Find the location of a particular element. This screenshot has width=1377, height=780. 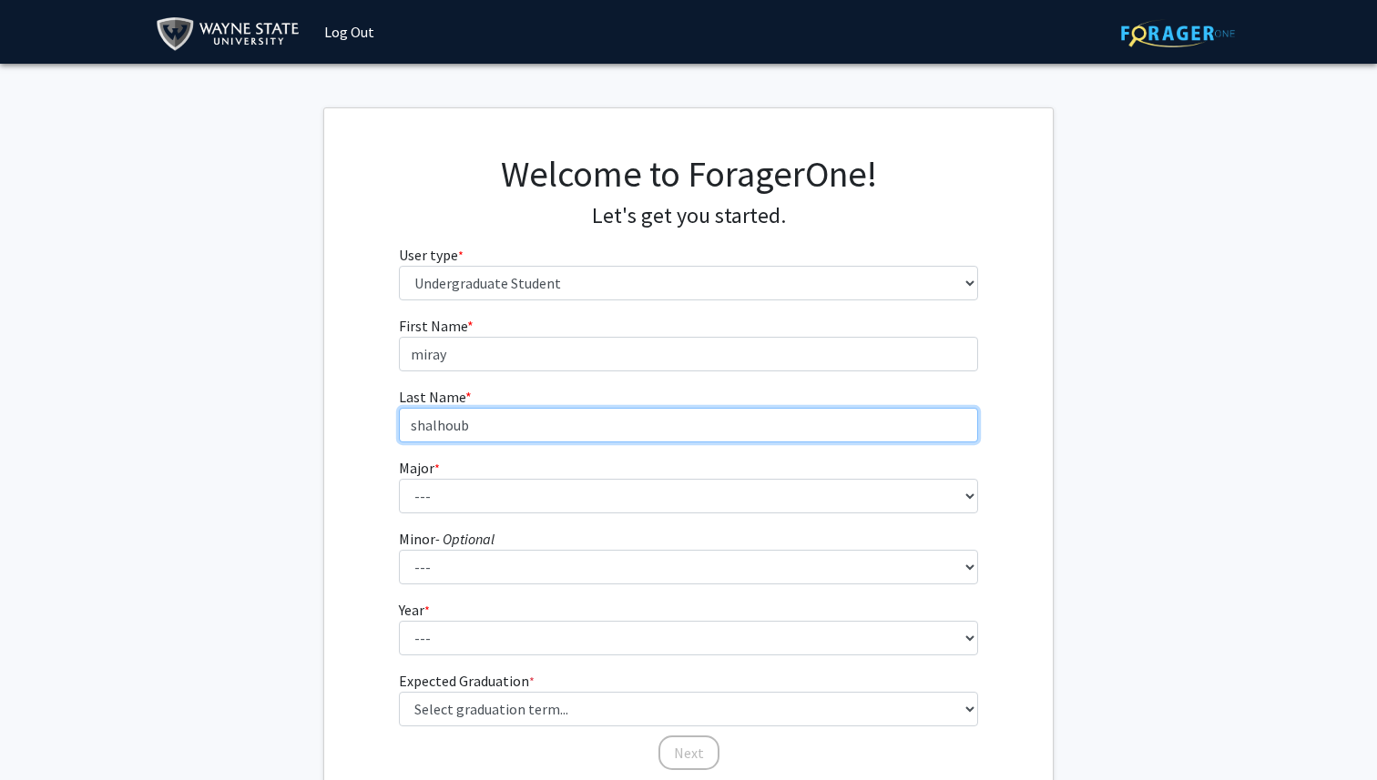

span: Last Name is located at coordinates (432, 397).